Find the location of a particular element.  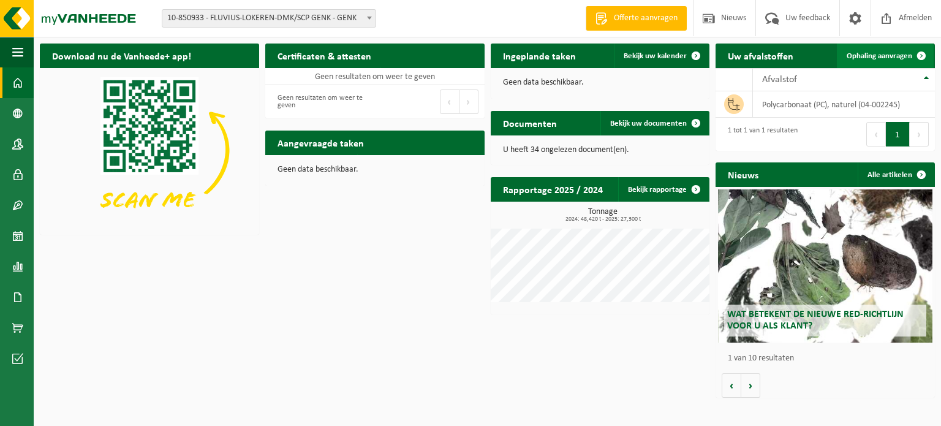

p: 1 van 10 resultaten is located at coordinates (829, 359).